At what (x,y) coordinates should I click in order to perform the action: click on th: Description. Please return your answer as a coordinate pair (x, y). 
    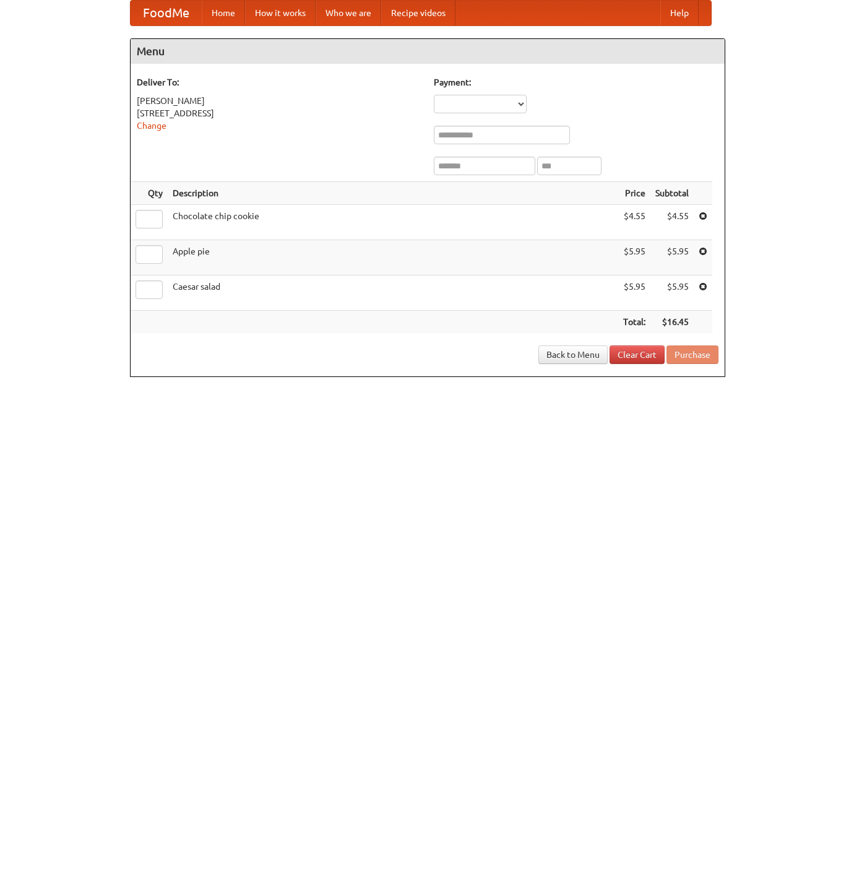
    Looking at the image, I should click on (393, 193).